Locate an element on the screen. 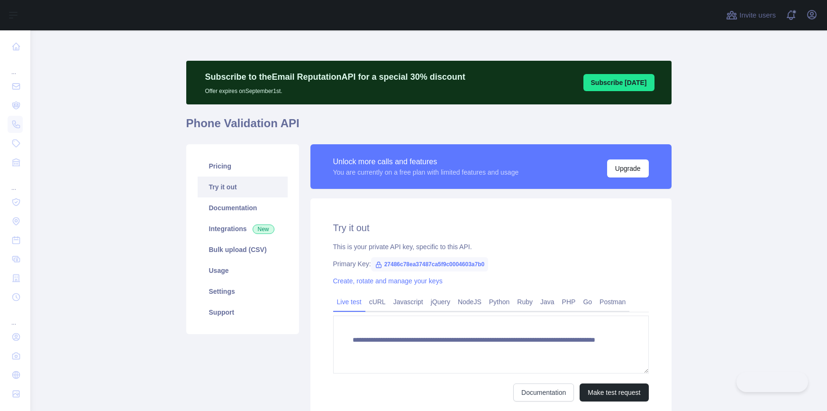  a: Python is located at coordinates (500, 302).